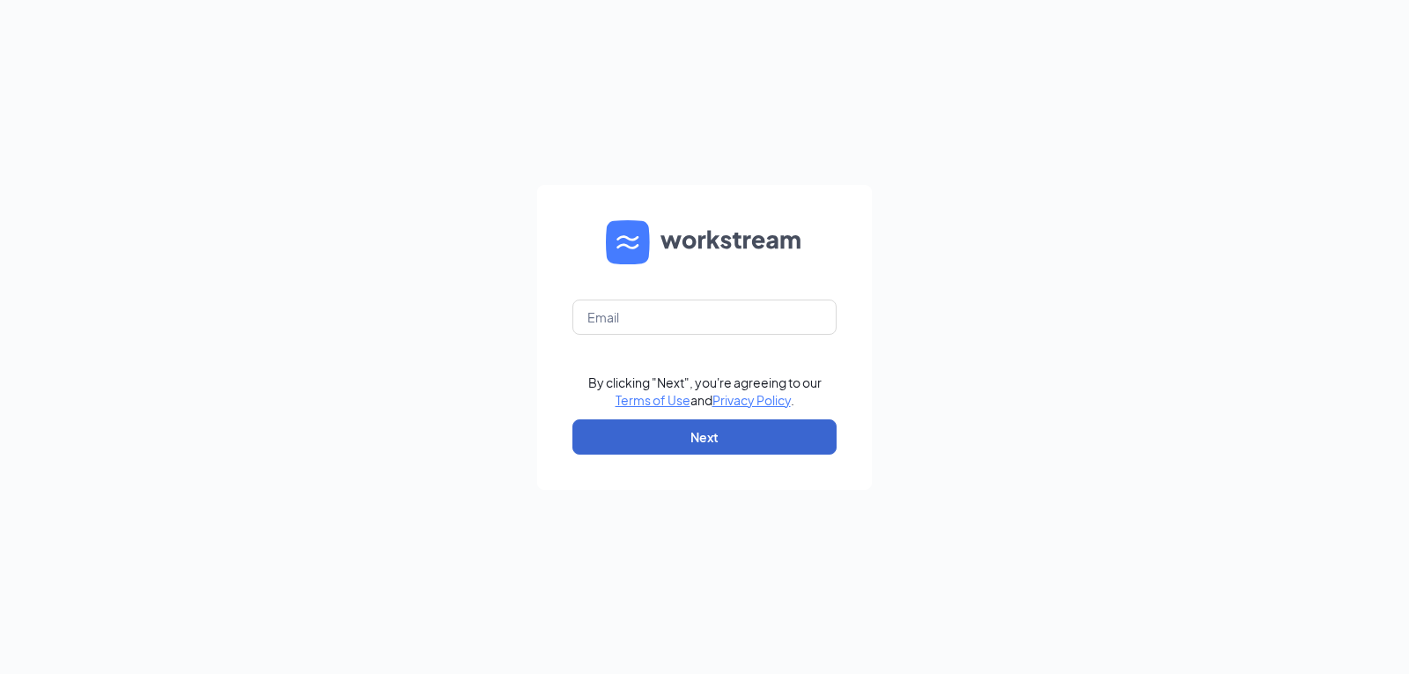 Image resolution: width=1409 pixels, height=674 pixels. What do you see at coordinates (705, 391) in the screenshot?
I see `div: By clicking "Next", you're agreeing to our and .` at bounding box center [705, 391].